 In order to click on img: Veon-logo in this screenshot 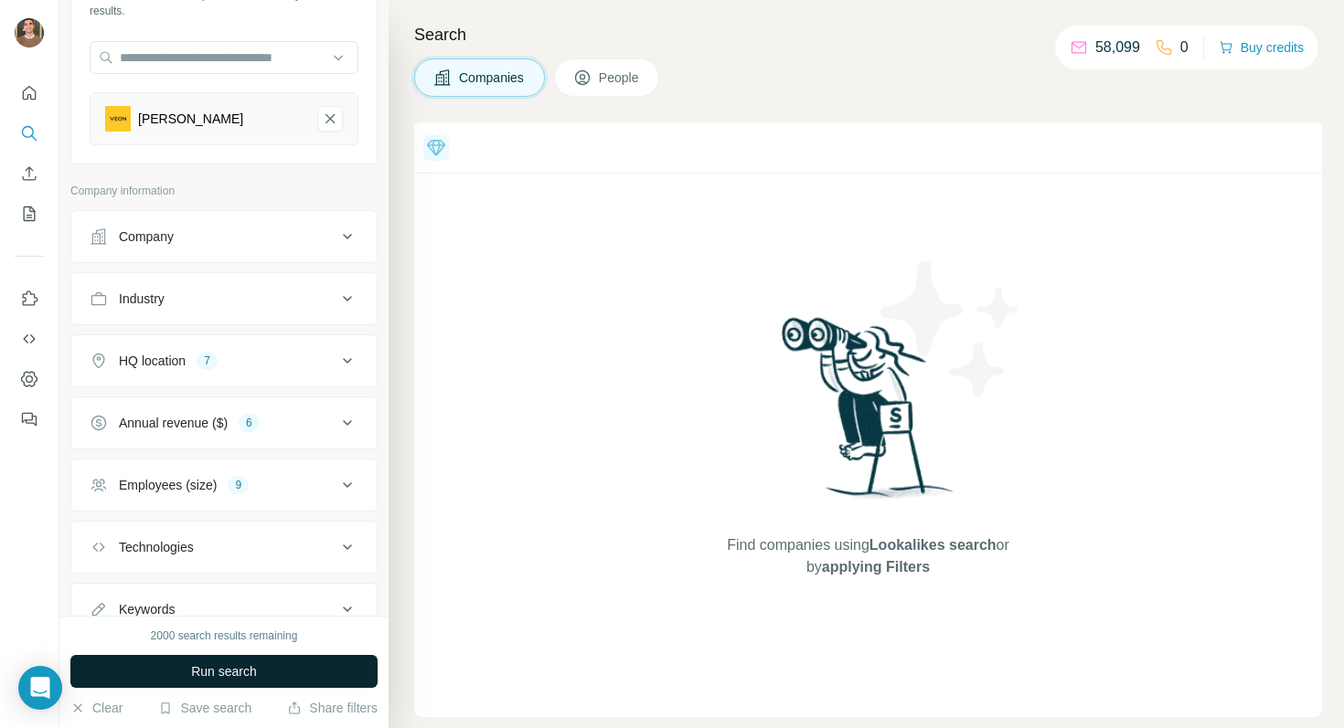, I will do `click(118, 119)`.